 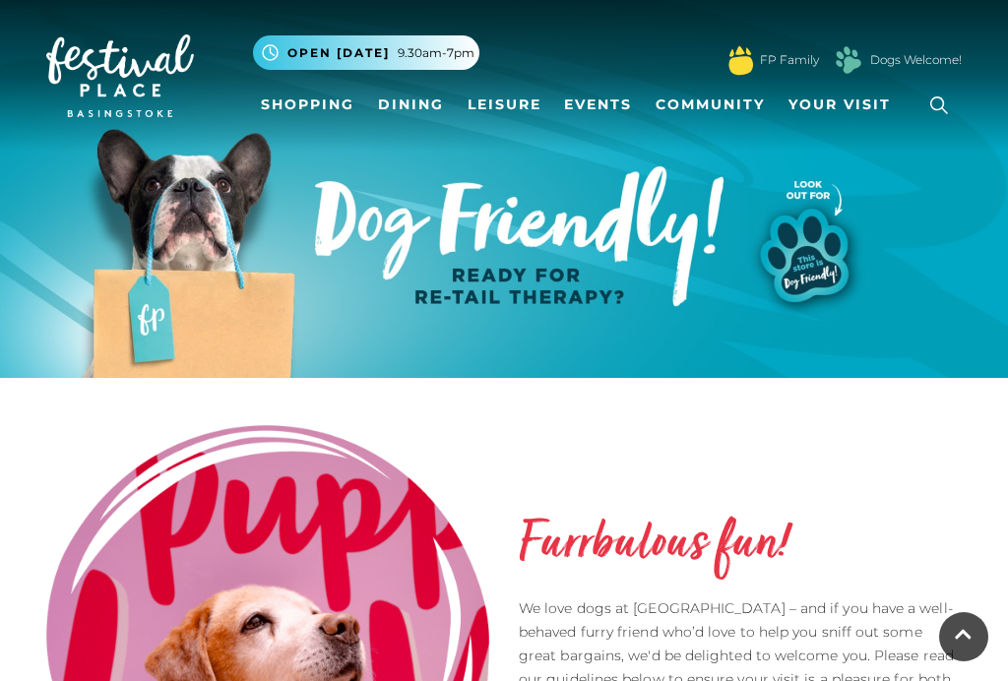 I want to click on a: Community, so click(x=710, y=104).